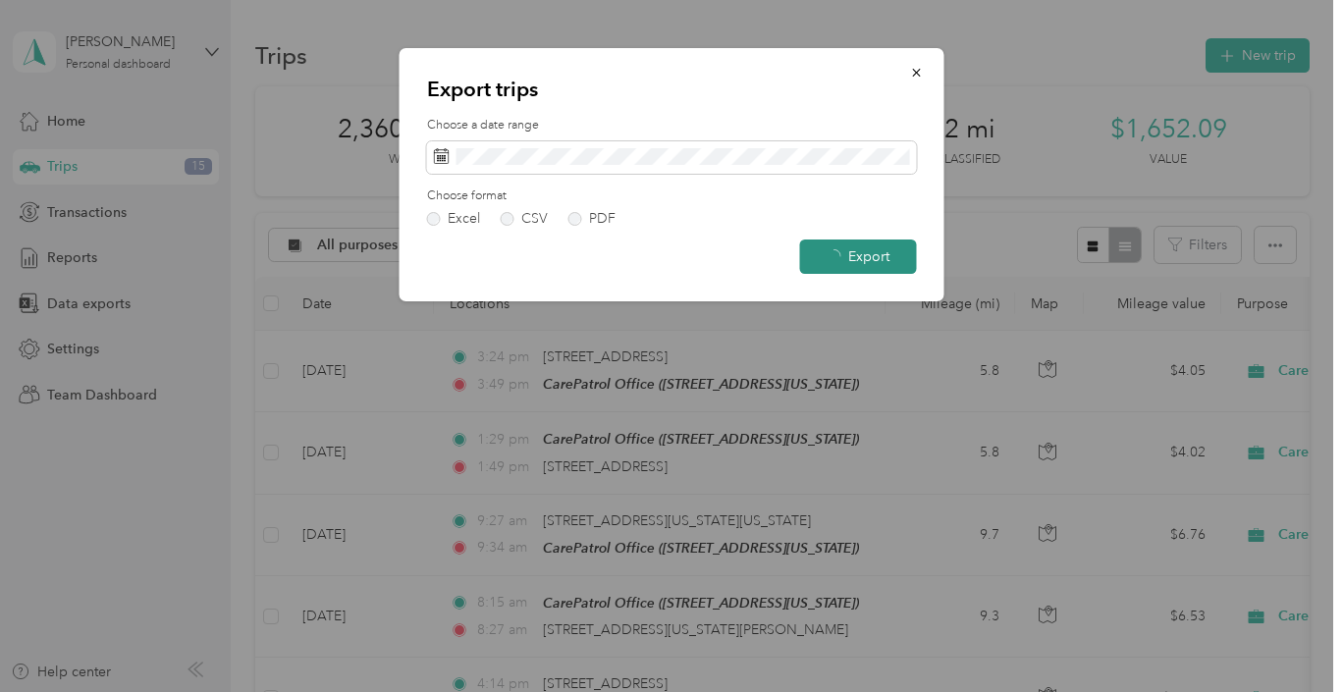 Image resolution: width=1343 pixels, height=692 pixels. Describe the element at coordinates (672, 89) in the screenshot. I see `p: Export trips` at that location.